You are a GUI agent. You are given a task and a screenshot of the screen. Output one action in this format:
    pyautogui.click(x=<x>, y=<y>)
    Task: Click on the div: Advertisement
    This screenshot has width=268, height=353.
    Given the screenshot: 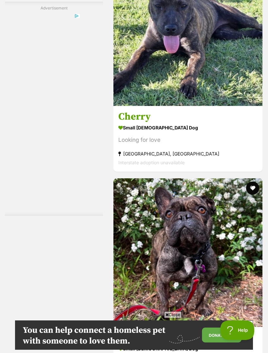 What is the action you would take?
    pyautogui.click(x=54, y=109)
    